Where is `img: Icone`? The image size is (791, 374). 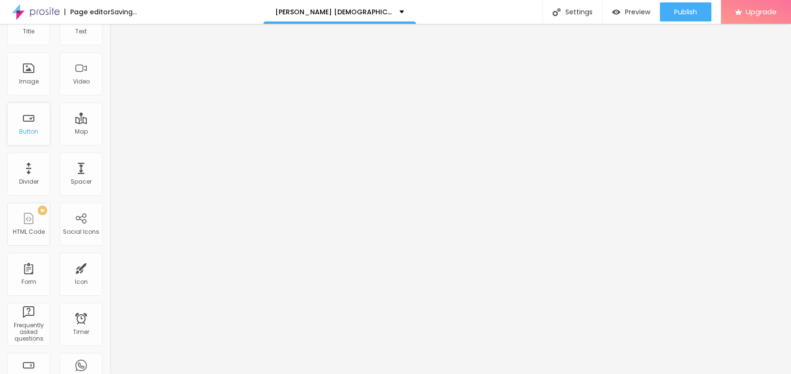 img: Icone is located at coordinates (556, 12).